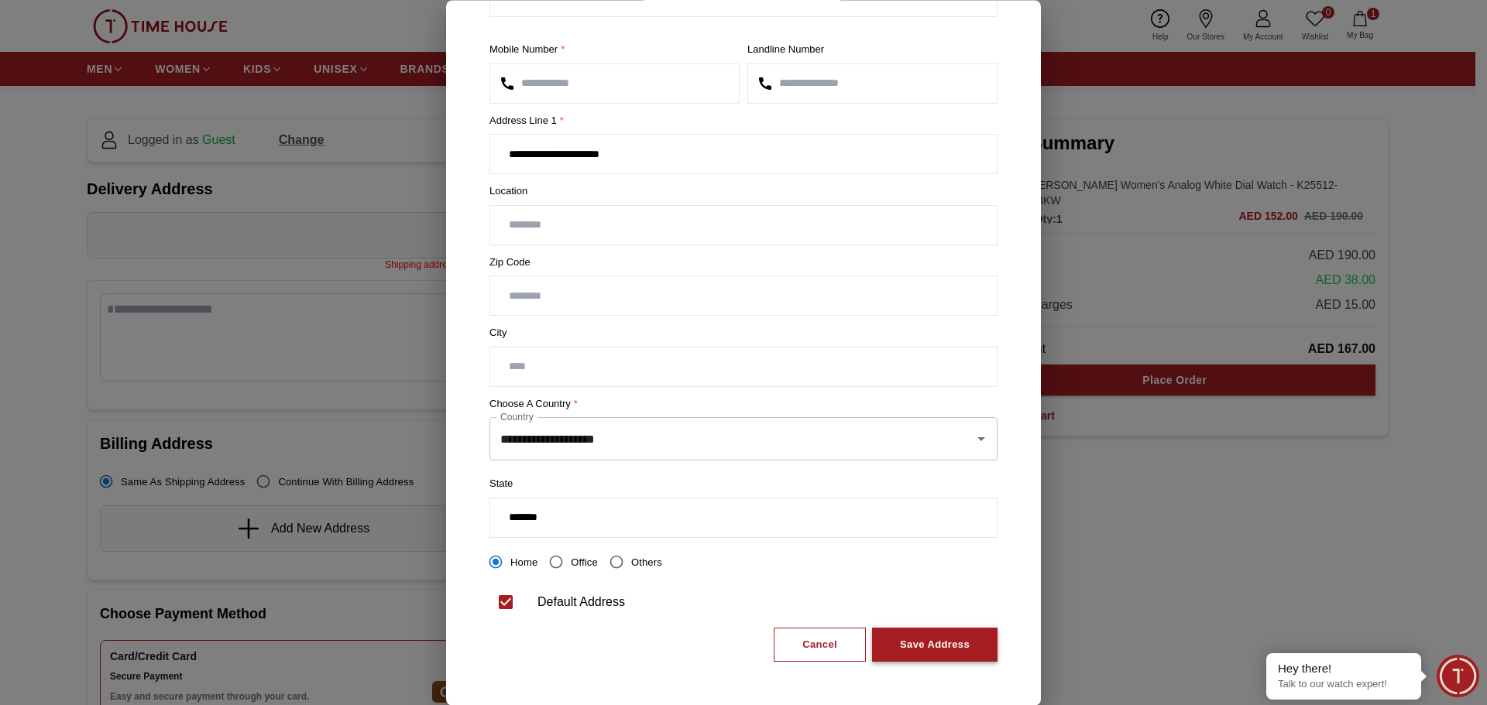 This screenshot has width=1487, height=705. What do you see at coordinates (1344, 669) in the screenshot?
I see `div: Hey there!` at bounding box center [1344, 669].